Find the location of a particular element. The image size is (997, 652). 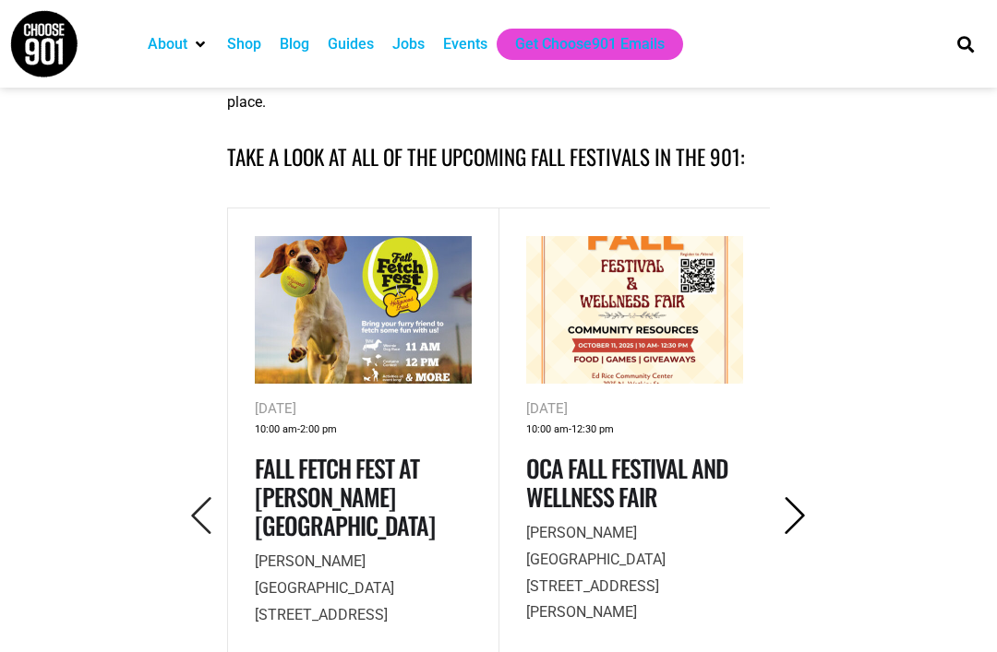

div: Blog is located at coordinates (294, 44).